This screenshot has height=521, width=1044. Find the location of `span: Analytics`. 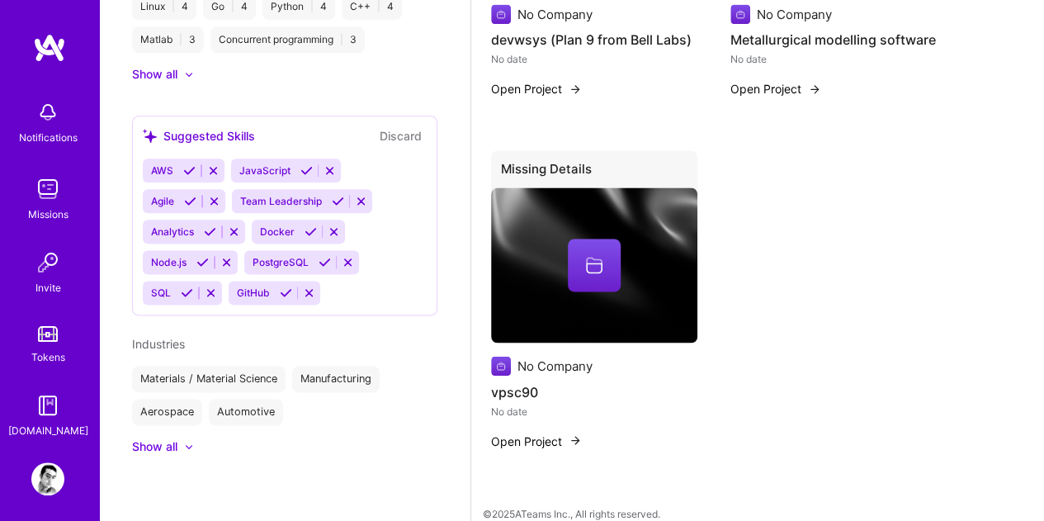

span: Analytics is located at coordinates (172, 231).